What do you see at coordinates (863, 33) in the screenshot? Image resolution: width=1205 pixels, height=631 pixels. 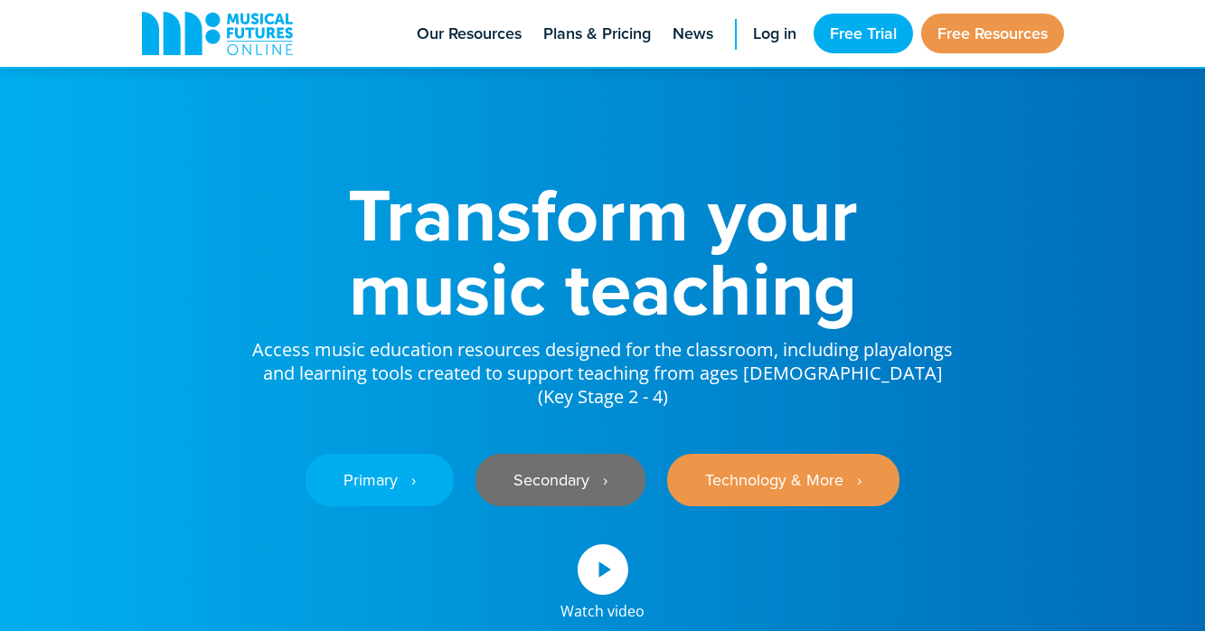 I see `a: Free Trial` at bounding box center [863, 33].